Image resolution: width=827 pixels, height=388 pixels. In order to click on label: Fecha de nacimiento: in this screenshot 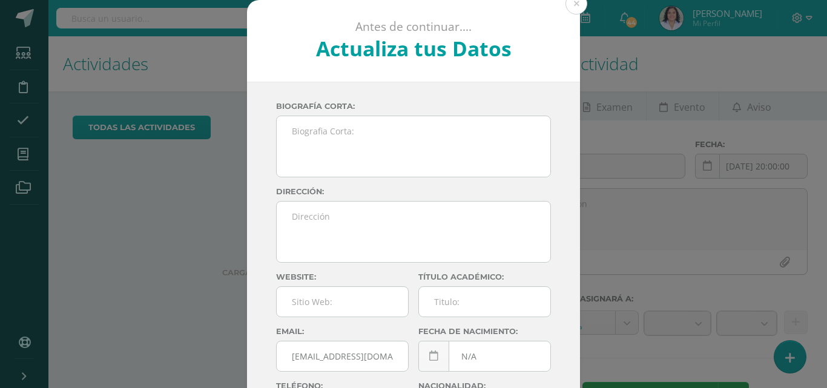, I will do `click(484, 331)`.